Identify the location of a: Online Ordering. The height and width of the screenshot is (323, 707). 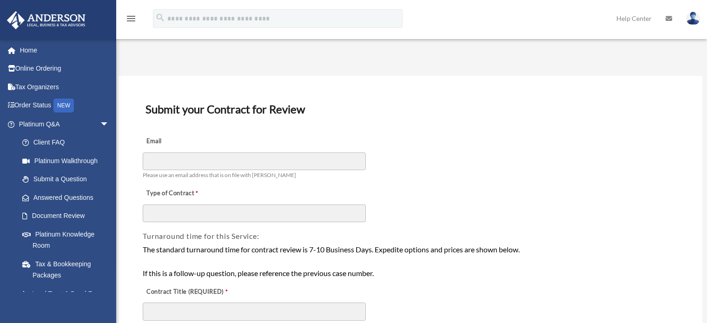
(65, 69).